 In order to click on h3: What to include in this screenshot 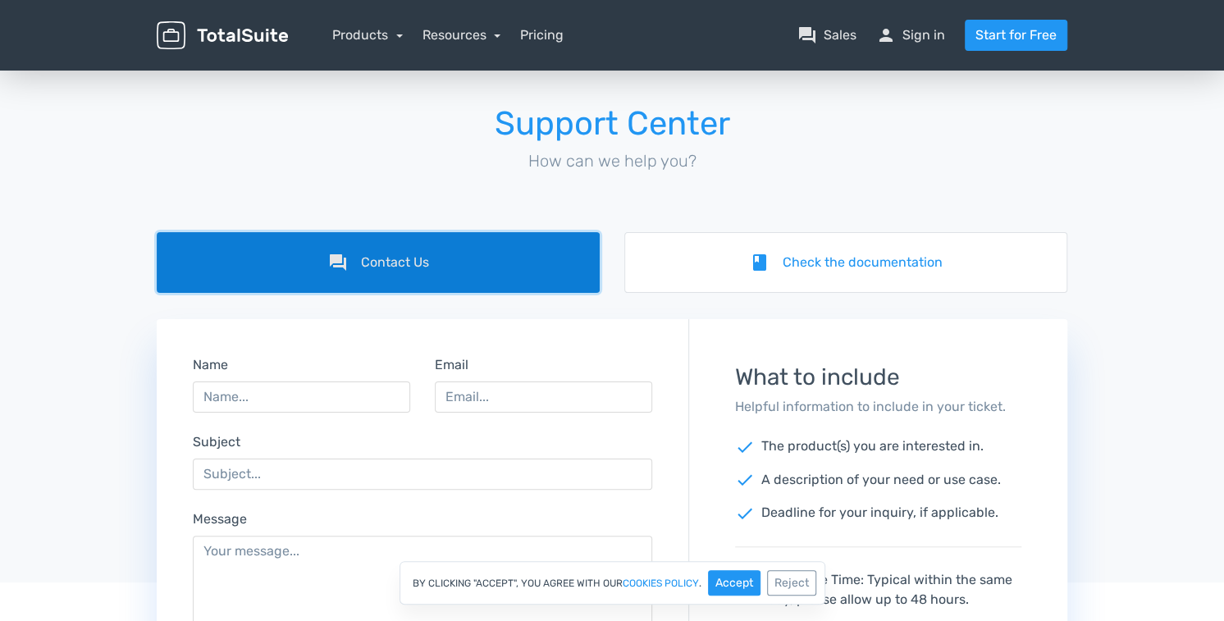, I will do `click(879, 377)`.